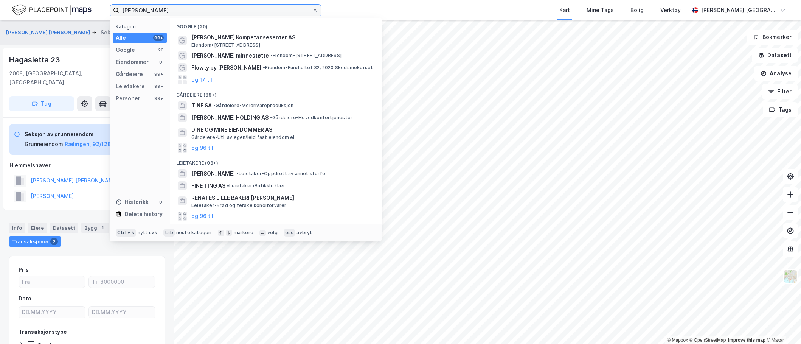 This screenshot has width=801, height=344. I want to click on span: Gårdeiere • Hovedkontortjenester, so click(311, 118).